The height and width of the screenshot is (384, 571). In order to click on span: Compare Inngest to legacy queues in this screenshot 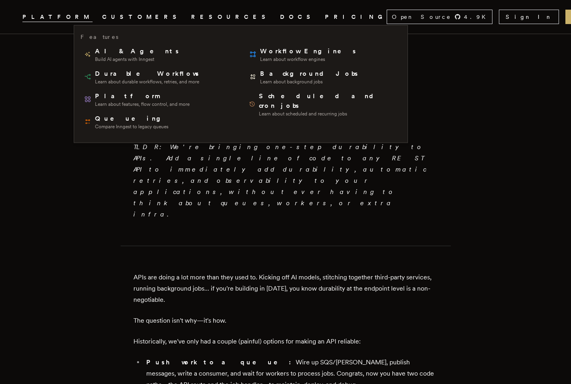, I will do `click(131, 127)`.